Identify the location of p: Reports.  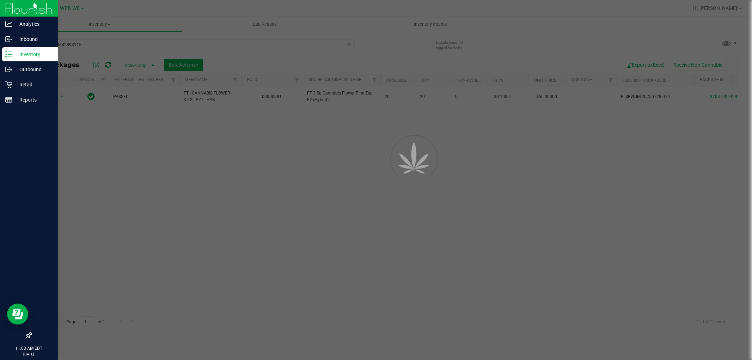
(33, 100).